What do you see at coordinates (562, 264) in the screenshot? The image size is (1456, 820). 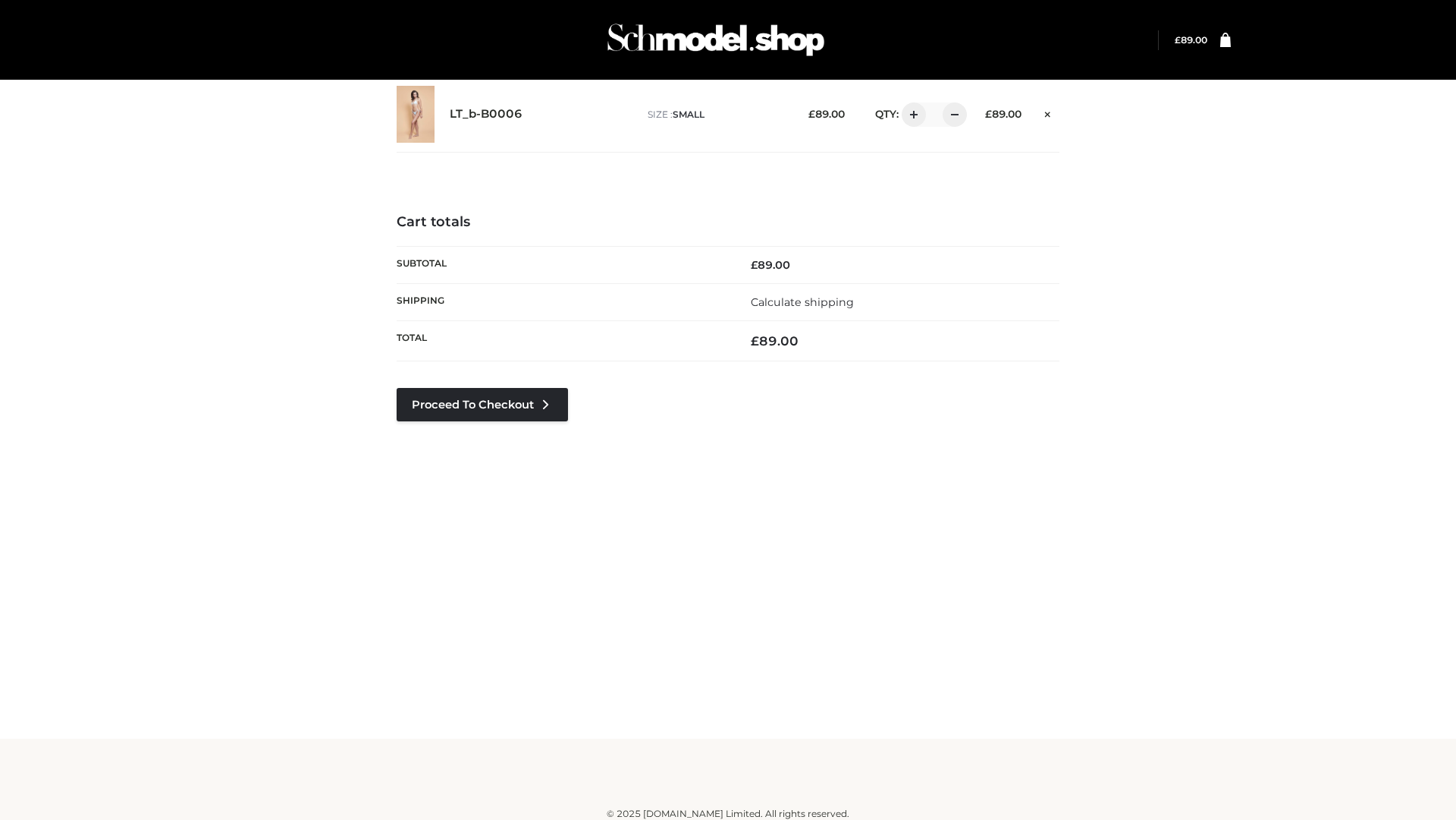 I see `th: Subtotal` at bounding box center [562, 264].